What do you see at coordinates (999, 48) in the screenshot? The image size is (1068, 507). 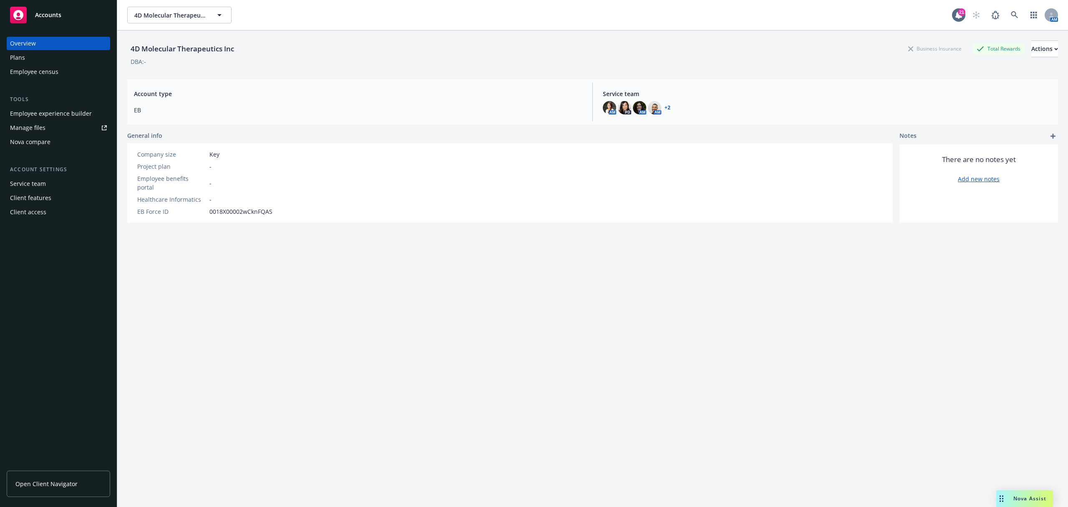 I see `div: Total Rewards` at bounding box center [999, 48].